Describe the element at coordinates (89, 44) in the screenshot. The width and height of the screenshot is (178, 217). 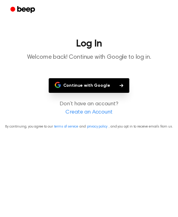
I see `h1: Log In` at that location.